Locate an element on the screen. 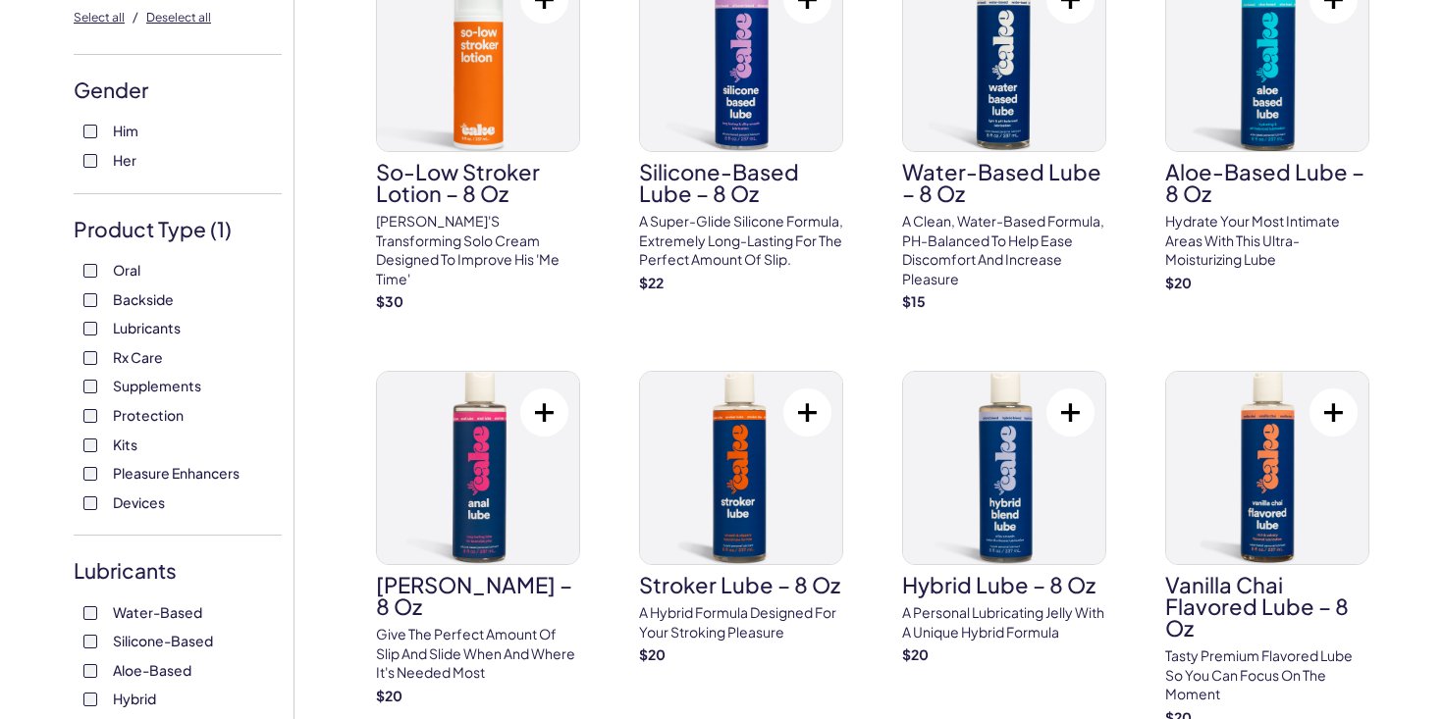 Image resolution: width=1443 pixels, height=719 pixels. input: Silicone-Based is located at coordinates (90, 642).